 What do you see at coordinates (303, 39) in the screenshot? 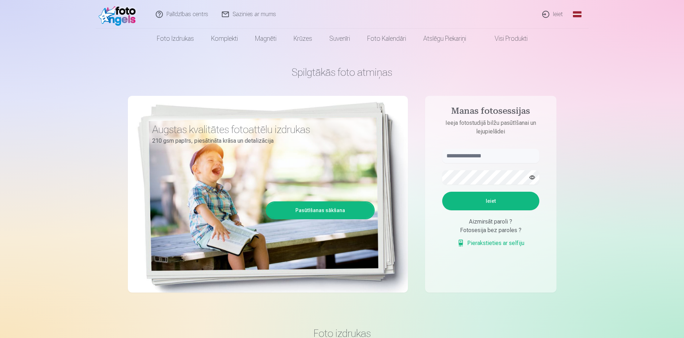
I see `a: Krūzes` at bounding box center [303, 39].